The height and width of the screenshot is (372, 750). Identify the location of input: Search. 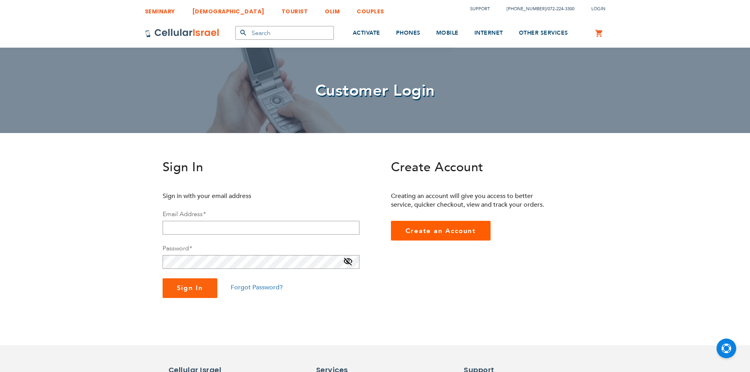
(285, 33).